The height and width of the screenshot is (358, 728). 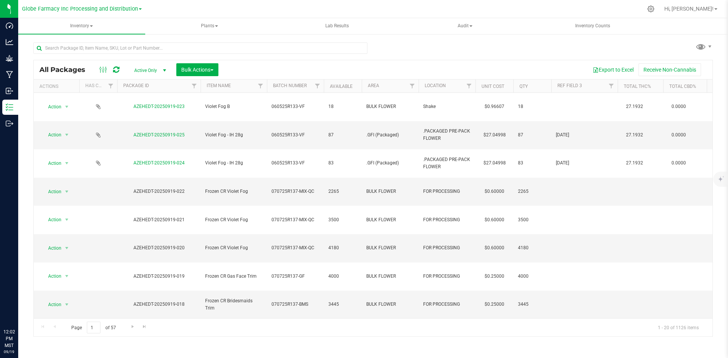 I want to click on inline-svg: Dashboard, so click(x=9, y=26).